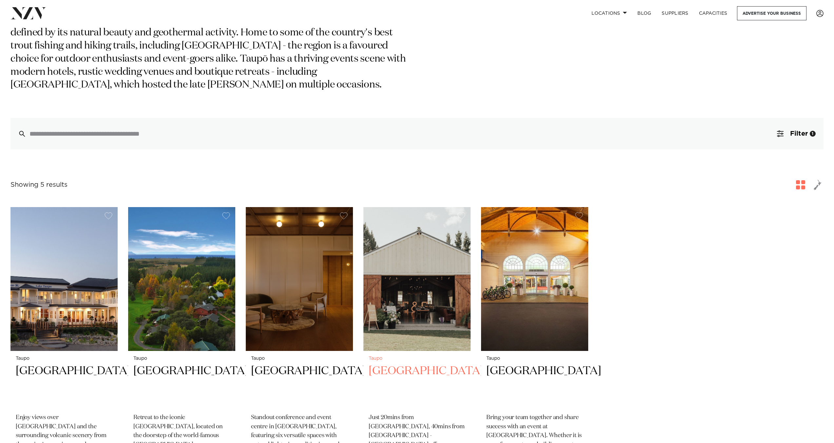 This screenshot has width=834, height=443. What do you see at coordinates (812, 134) in the screenshot?
I see `div: 1` at bounding box center [812, 134].